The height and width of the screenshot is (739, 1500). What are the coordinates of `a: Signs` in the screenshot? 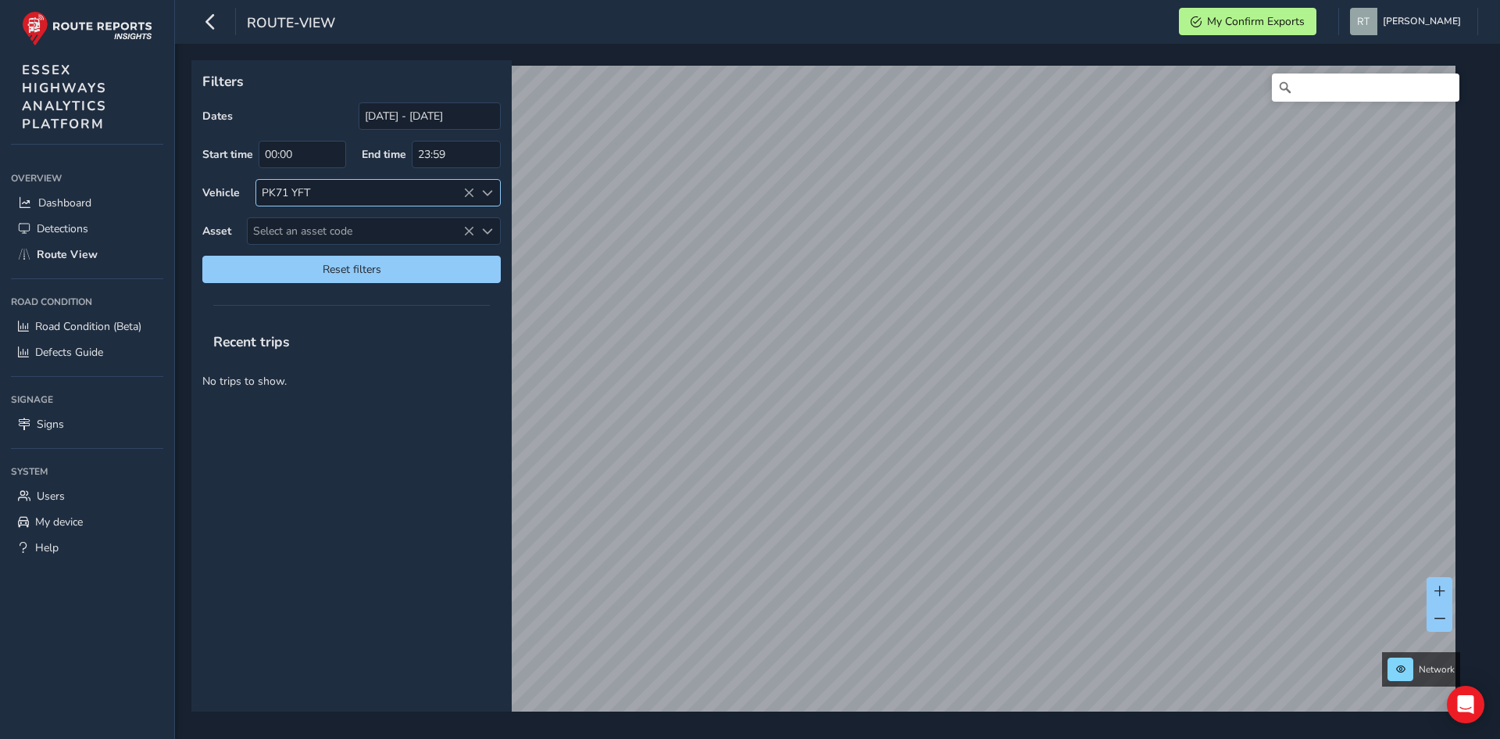 It's located at (87, 424).